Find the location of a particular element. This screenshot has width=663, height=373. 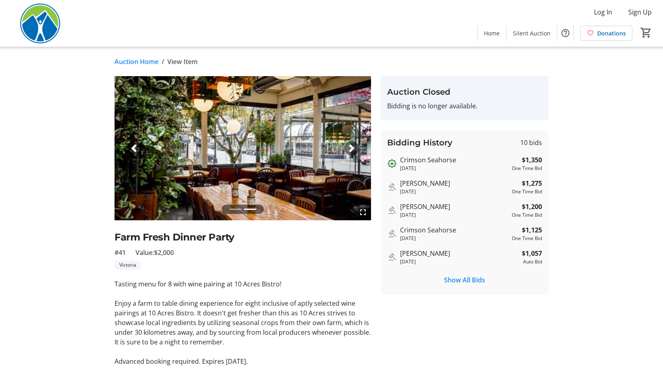

button: Help is located at coordinates (565, 33).